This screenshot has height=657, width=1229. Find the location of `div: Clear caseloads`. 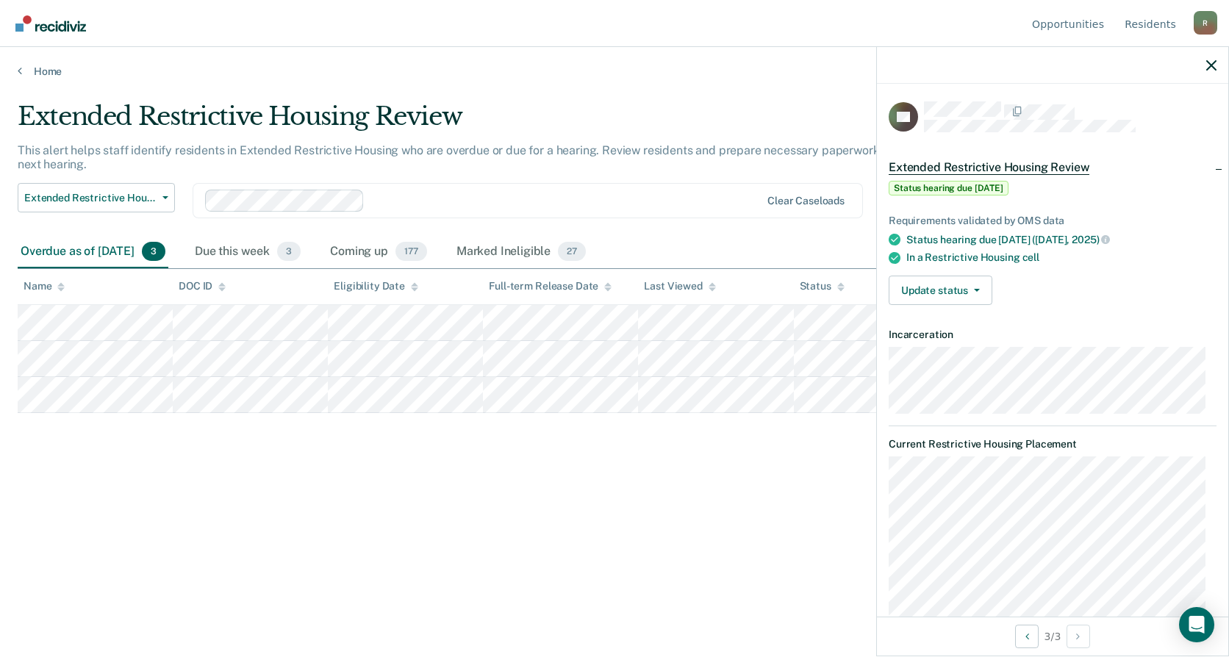

div: Clear caseloads is located at coordinates (806, 201).